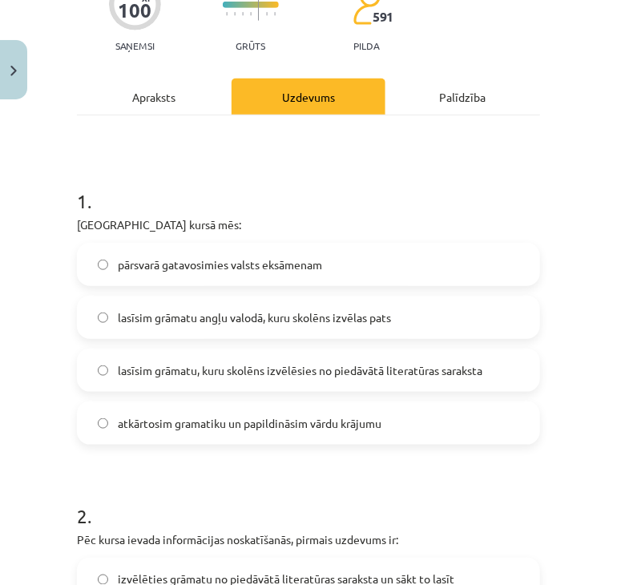  What do you see at coordinates (309, 96) in the screenshot?
I see `div: Uzdevums` at bounding box center [309, 96].